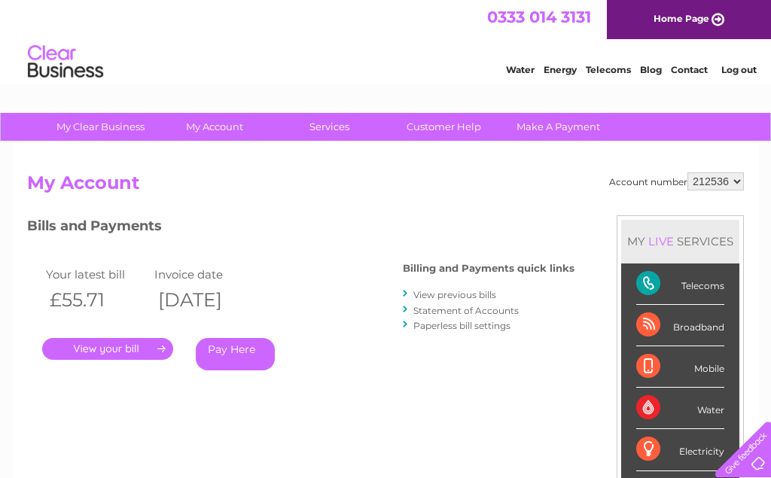 The height and width of the screenshot is (478, 771). Describe the element at coordinates (680, 367) in the screenshot. I see `div: Mobile` at that location.